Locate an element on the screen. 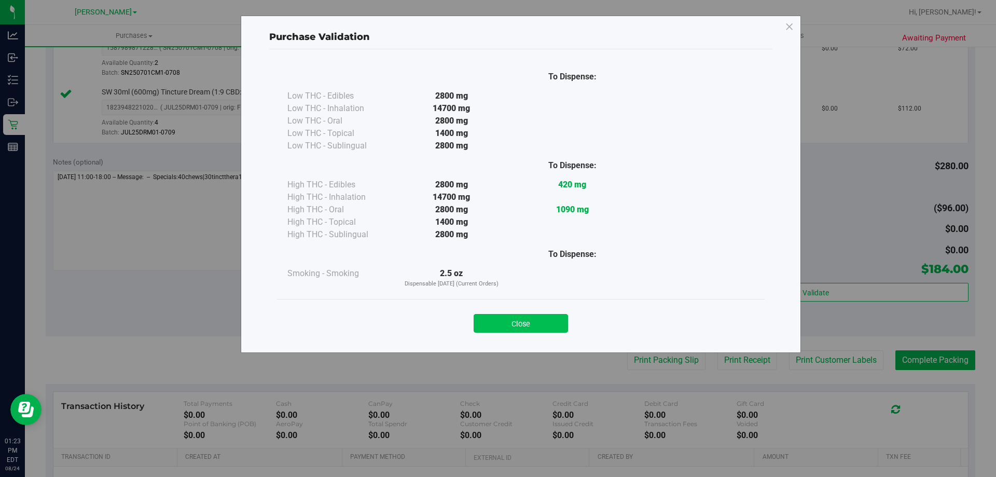 This screenshot has height=477, width=996. div: Low THC - Oral is located at coordinates (339, 121).